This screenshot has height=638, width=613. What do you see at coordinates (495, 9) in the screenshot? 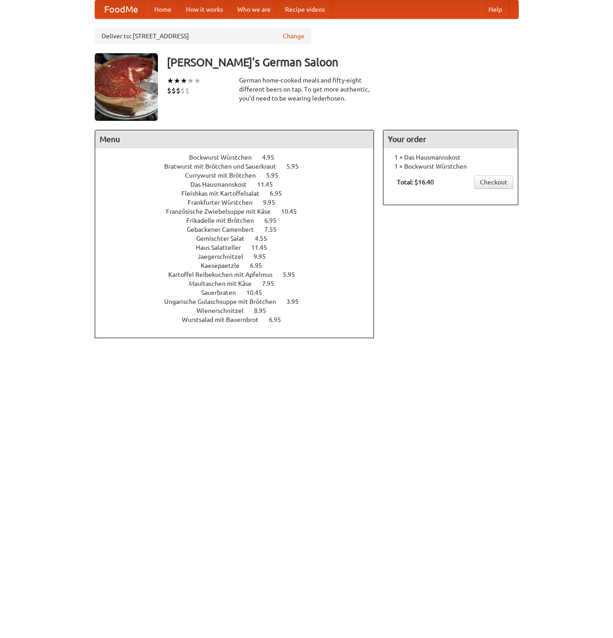
I see `a: Help` at bounding box center [495, 9].